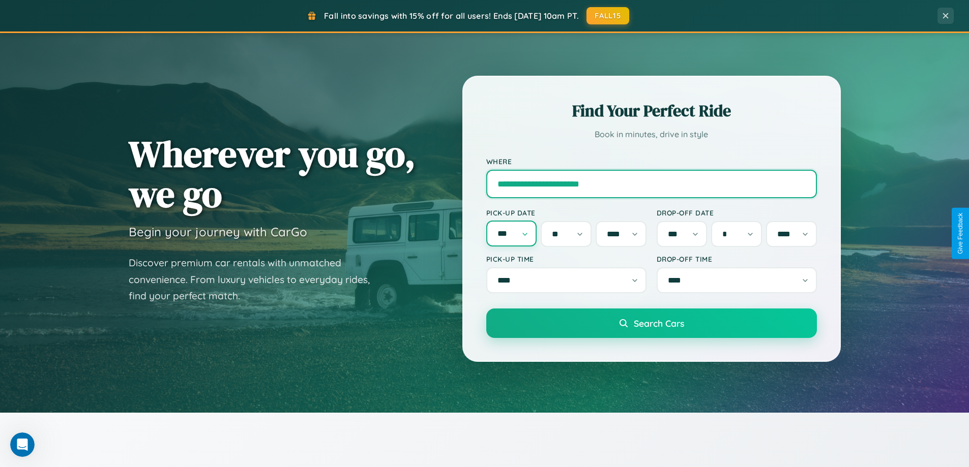 This screenshot has height=467, width=969. Describe the element at coordinates (272, 174) in the screenshot. I see `h1: Wherever you go, we go` at that location.